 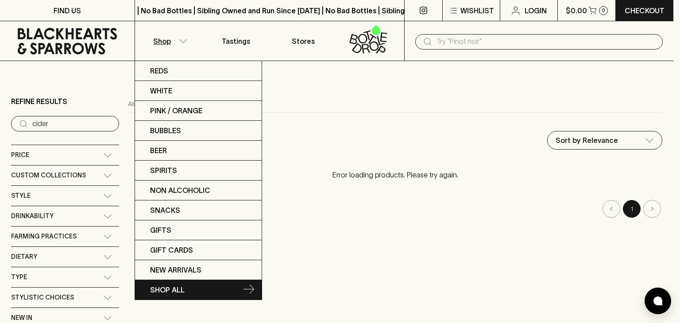 I want to click on a: Snacks, so click(x=198, y=210).